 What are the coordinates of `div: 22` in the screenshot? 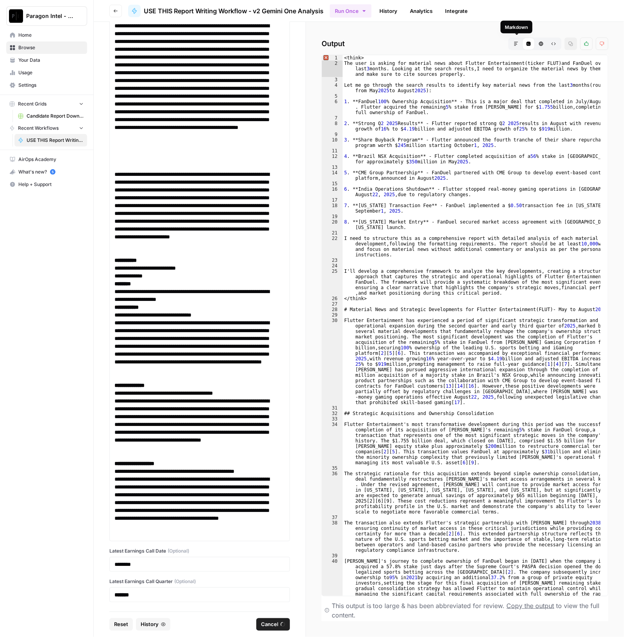 It's located at (332, 247).